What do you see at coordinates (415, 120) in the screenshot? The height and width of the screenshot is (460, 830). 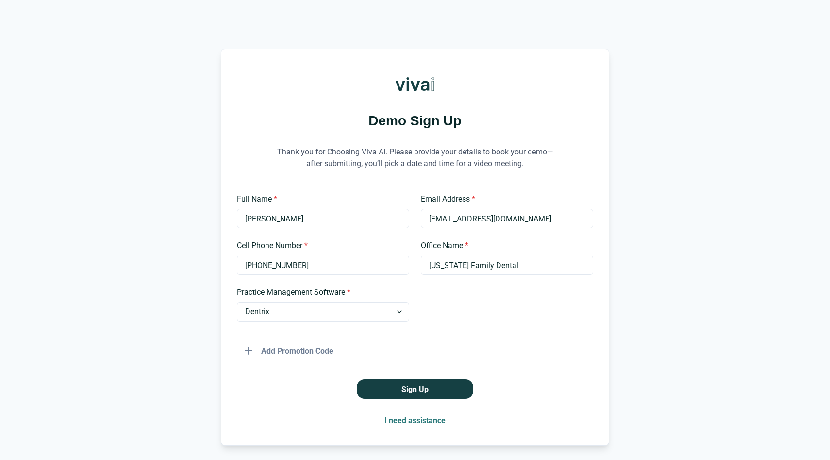 I see `h1: Demo Sign Up` at bounding box center [415, 120].